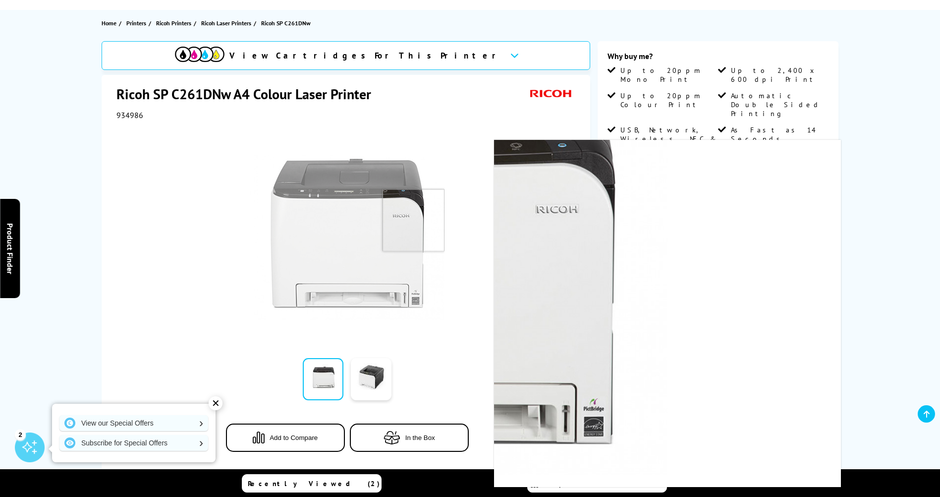  What do you see at coordinates (137, 23) in the screenshot?
I see `a: Printers` at bounding box center [137, 23].